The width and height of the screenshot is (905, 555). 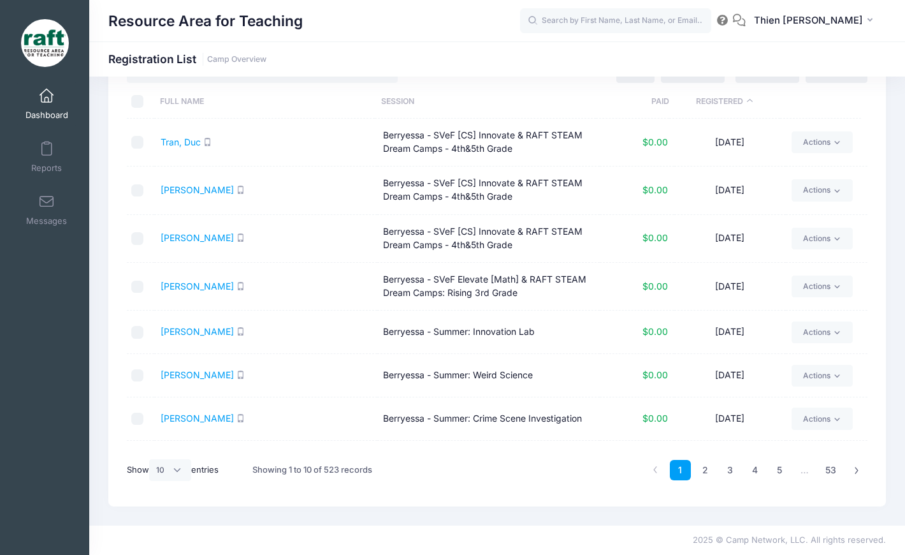 What do you see at coordinates (187, 59) in the screenshot?
I see `h1: Registration List` at bounding box center [187, 59].